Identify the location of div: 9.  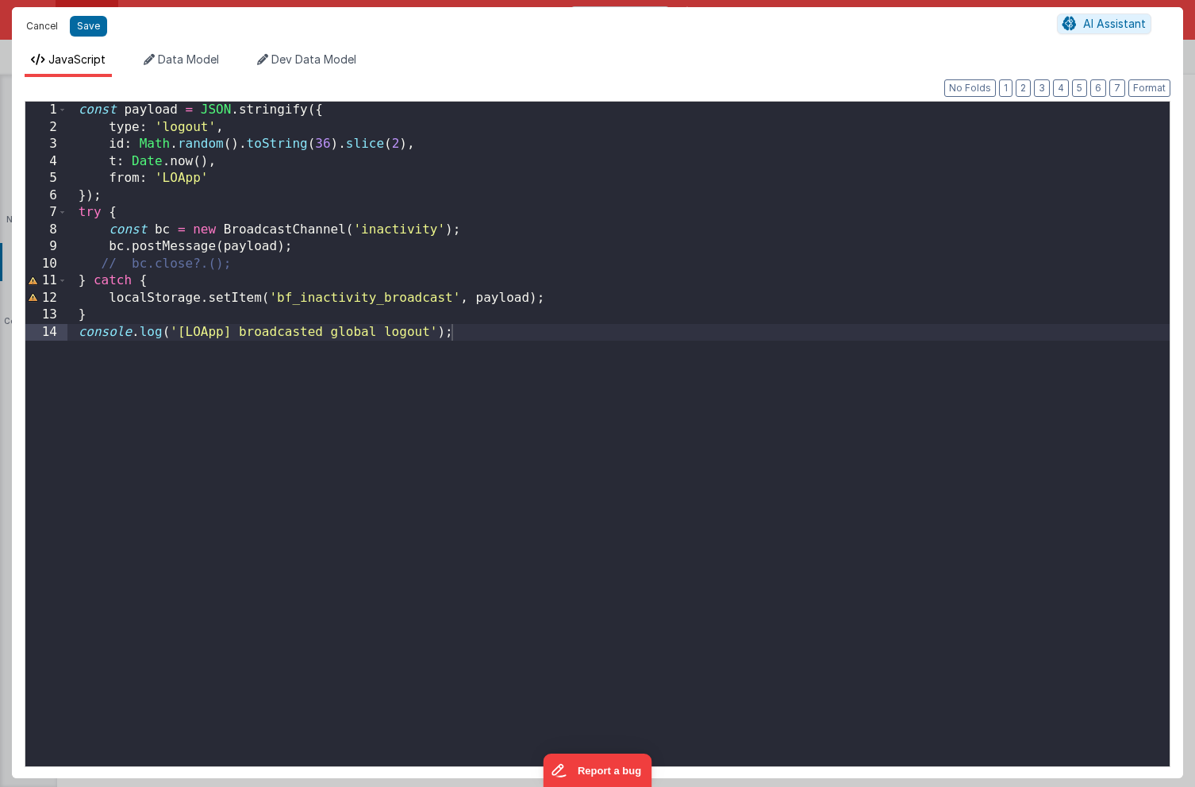
(46, 247).